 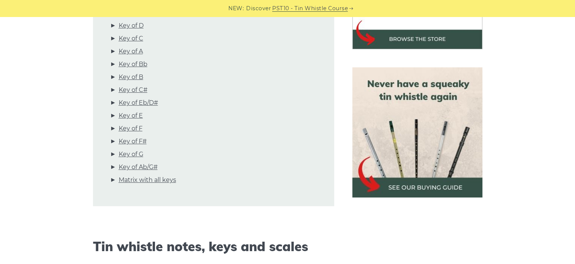 What do you see at coordinates (131, 51) in the screenshot?
I see `a: Key of A` at bounding box center [131, 51].